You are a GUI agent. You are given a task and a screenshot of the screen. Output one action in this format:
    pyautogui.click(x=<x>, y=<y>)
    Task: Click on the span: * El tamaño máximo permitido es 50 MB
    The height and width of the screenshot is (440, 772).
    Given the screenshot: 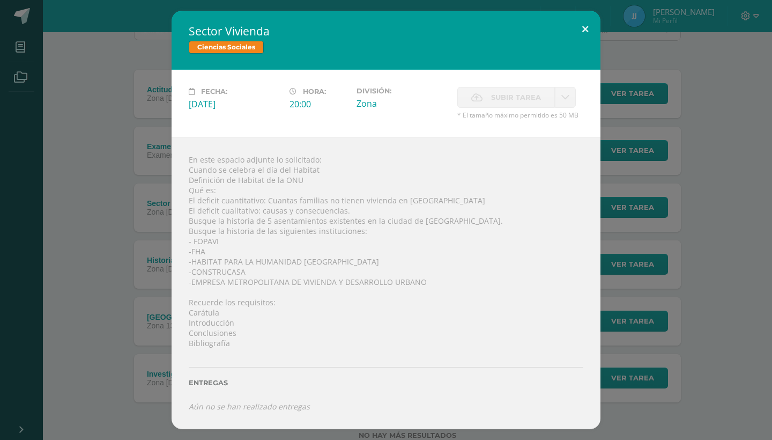 What is the action you would take?
    pyautogui.click(x=520, y=115)
    